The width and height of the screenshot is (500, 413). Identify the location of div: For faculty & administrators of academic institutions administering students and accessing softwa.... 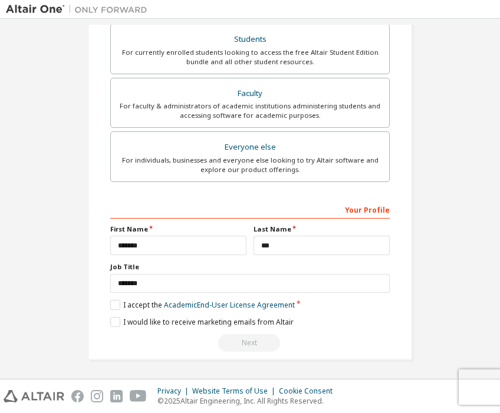
(250, 111).